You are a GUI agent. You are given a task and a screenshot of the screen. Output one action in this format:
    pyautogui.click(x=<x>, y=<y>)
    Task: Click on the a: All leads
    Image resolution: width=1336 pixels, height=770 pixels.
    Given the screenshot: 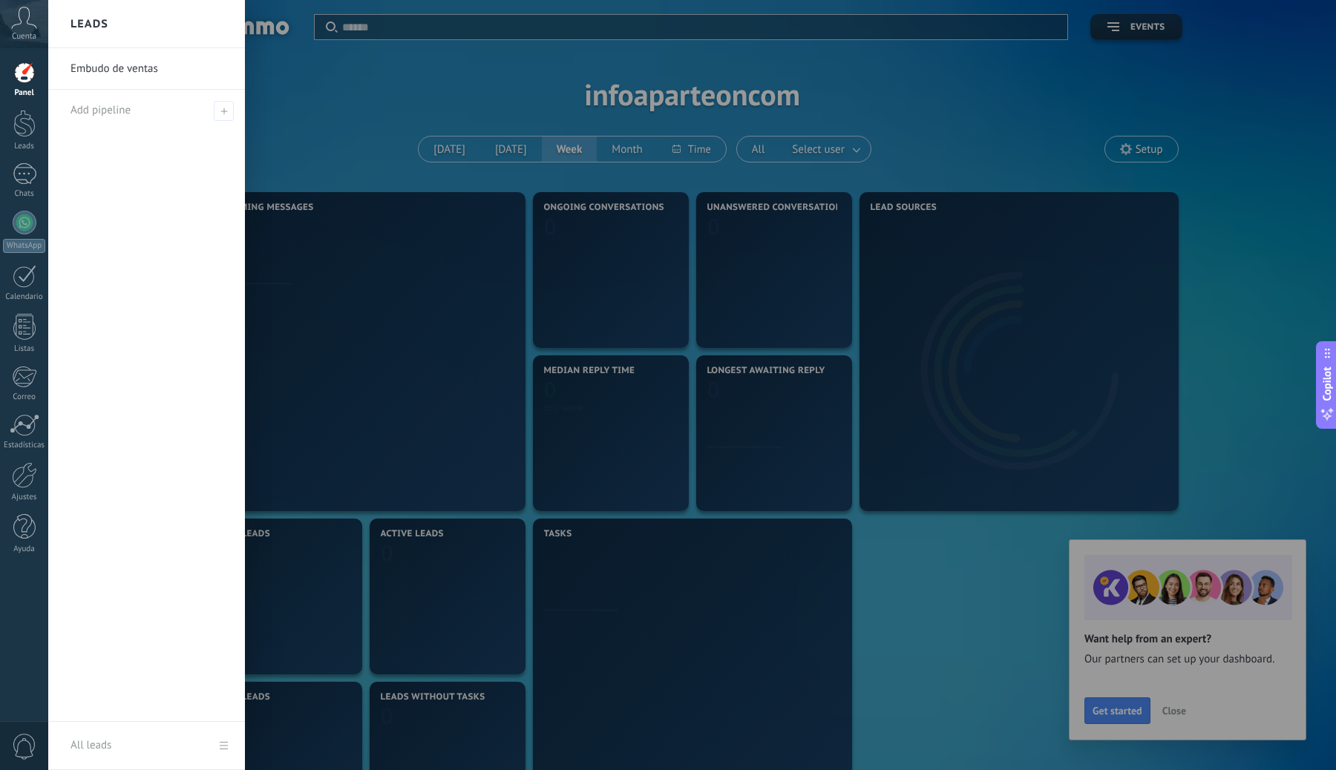 What is the action you would take?
    pyautogui.click(x=146, y=746)
    